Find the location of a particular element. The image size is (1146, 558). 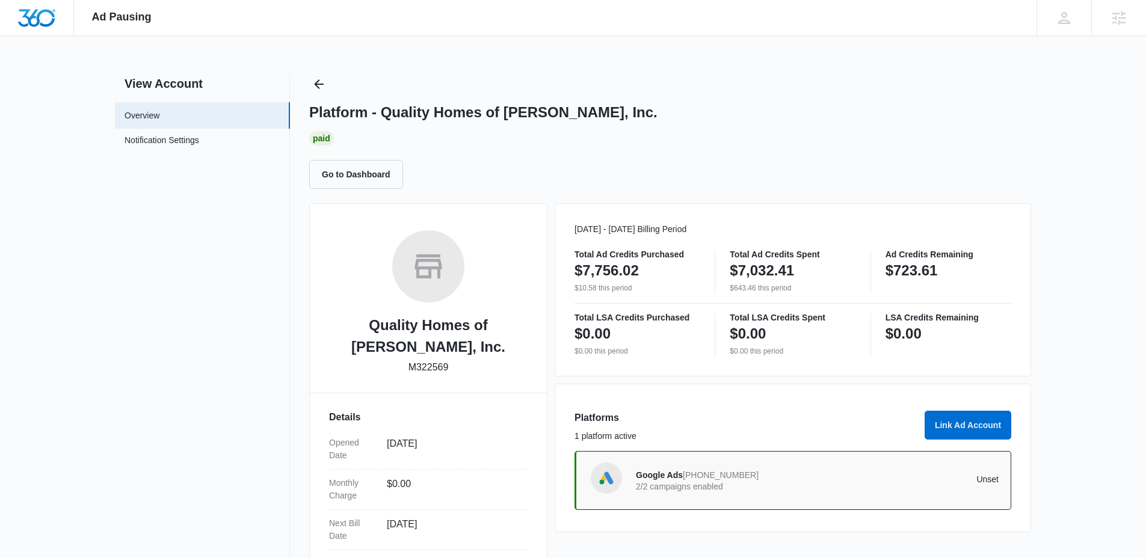

p: Total Ad Credits Spent is located at coordinates (792, 255).